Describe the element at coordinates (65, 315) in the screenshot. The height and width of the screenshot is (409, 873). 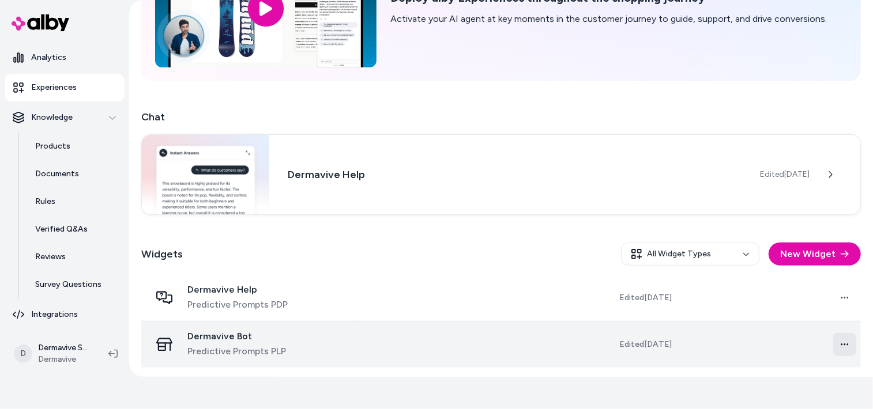
I see `a: Integrations` at that location.